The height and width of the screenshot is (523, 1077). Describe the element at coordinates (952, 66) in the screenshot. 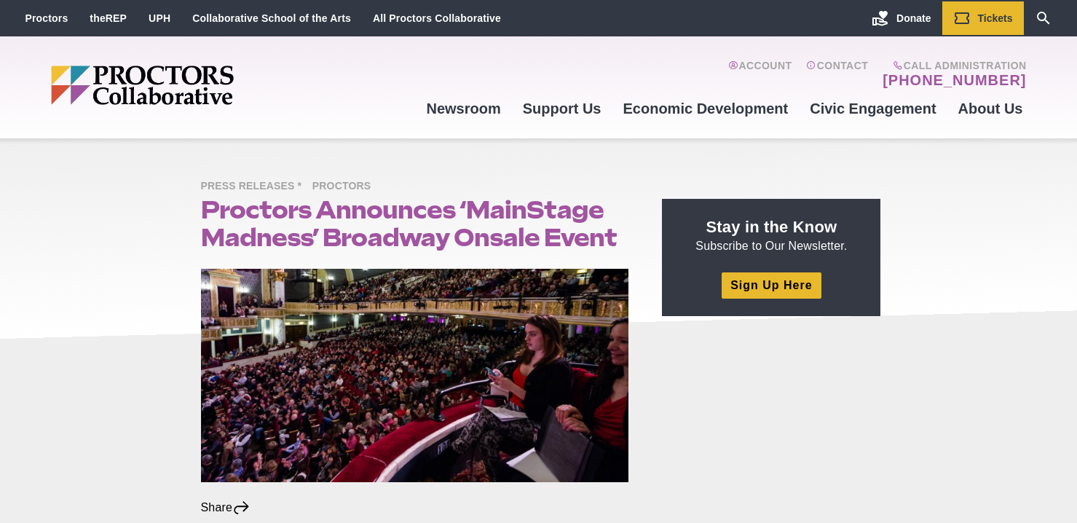

I see `span: Call Administration` at that location.